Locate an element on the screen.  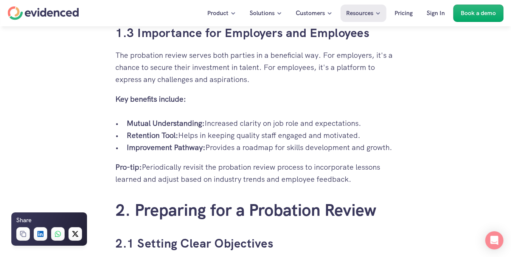
strong: Improvement Pathway: is located at coordinates (166, 147).